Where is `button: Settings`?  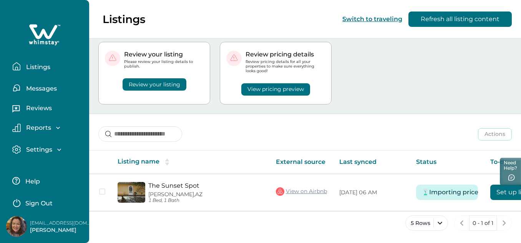
button: Settings is located at coordinates (48, 149).